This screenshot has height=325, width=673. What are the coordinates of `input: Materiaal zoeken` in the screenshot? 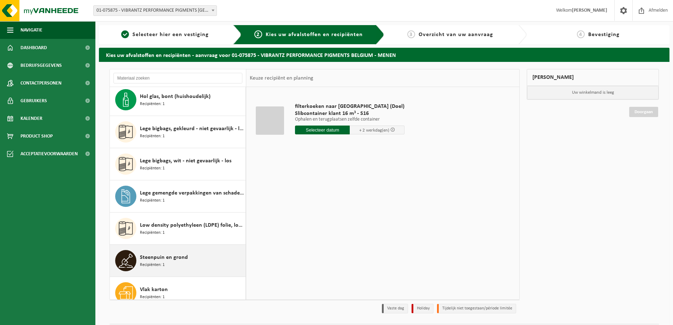 It's located at (178, 78).